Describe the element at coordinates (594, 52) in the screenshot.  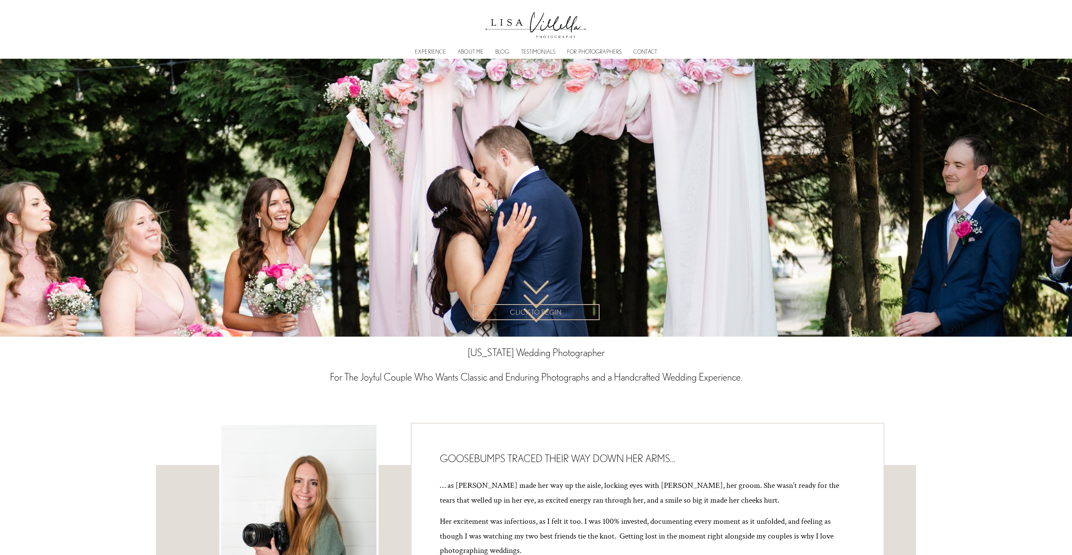
I see `a: FOR PHOTOGRAPHERS` at that location.